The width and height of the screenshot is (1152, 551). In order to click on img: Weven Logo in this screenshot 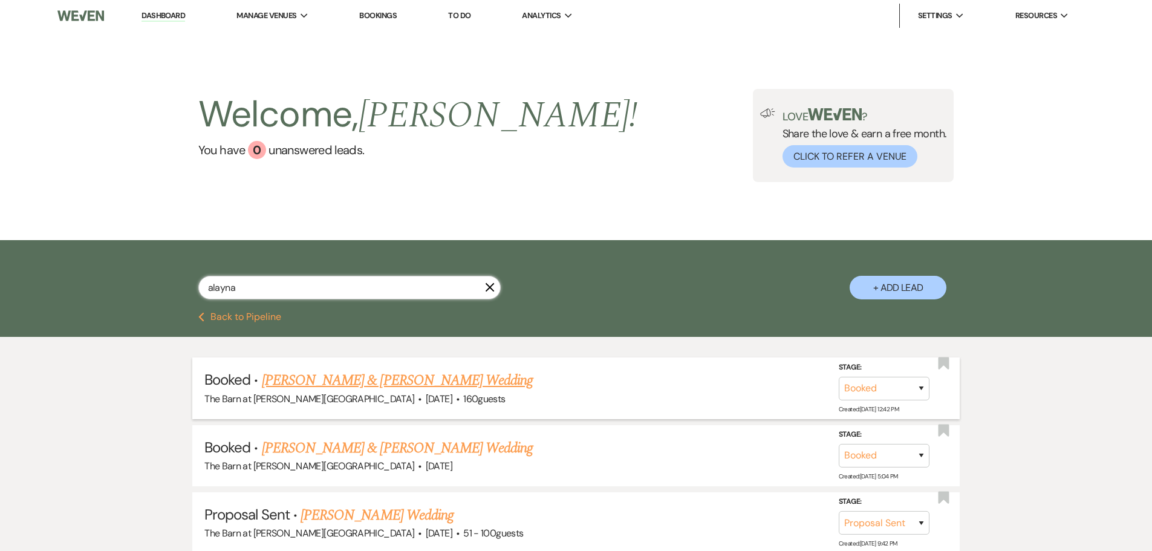, I will do `click(80, 16)`.